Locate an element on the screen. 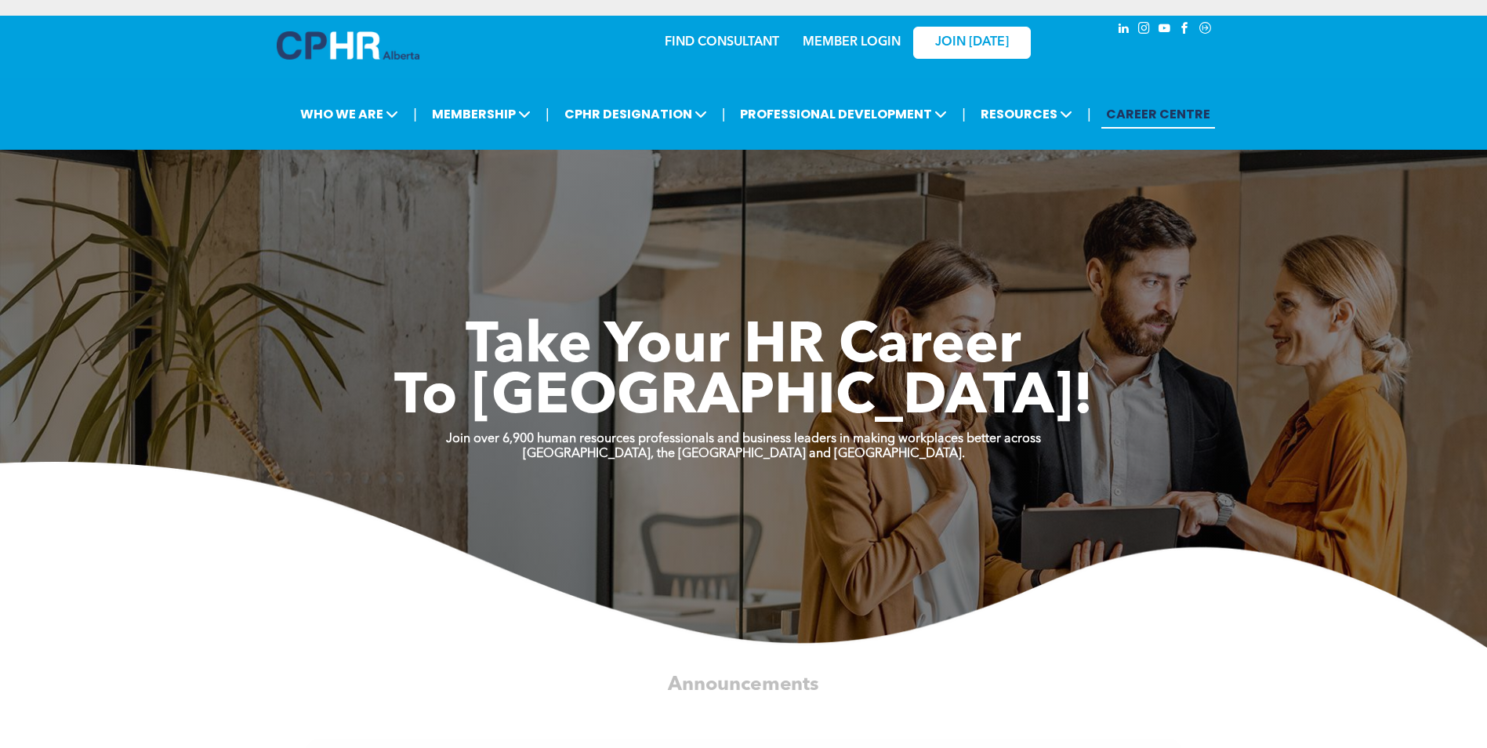 The image size is (1487, 748). span: RESOURCES is located at coordinates (1026, 114).